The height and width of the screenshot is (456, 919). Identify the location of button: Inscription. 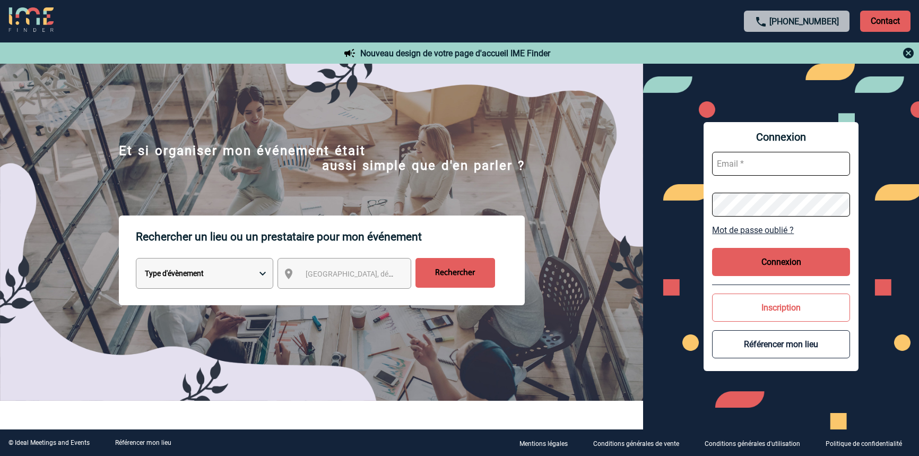
(781, 307).